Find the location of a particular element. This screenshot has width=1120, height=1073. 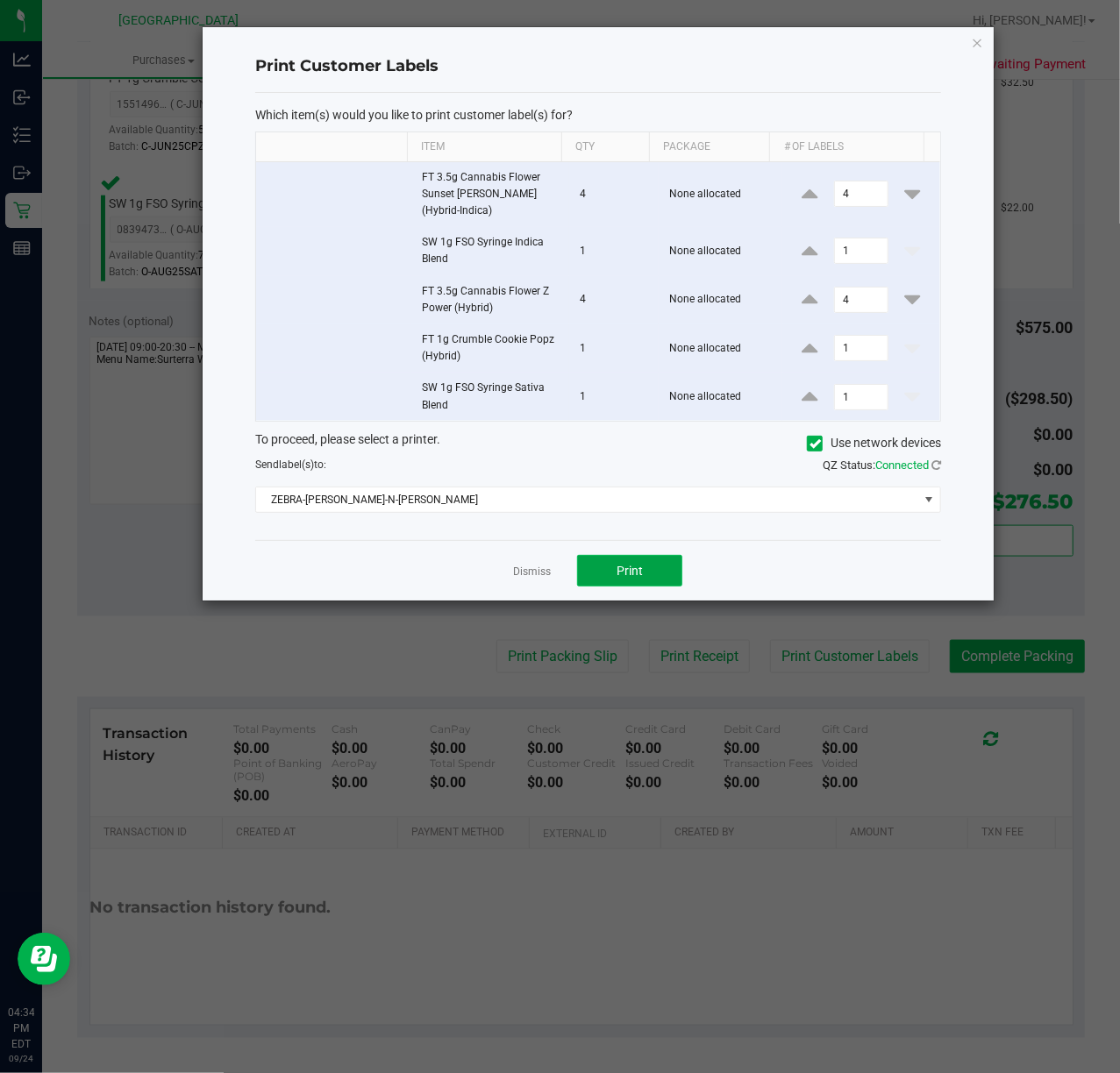

p: Which item(s) would you like to print customer label(s) for? is located at coordinates (598, 115).